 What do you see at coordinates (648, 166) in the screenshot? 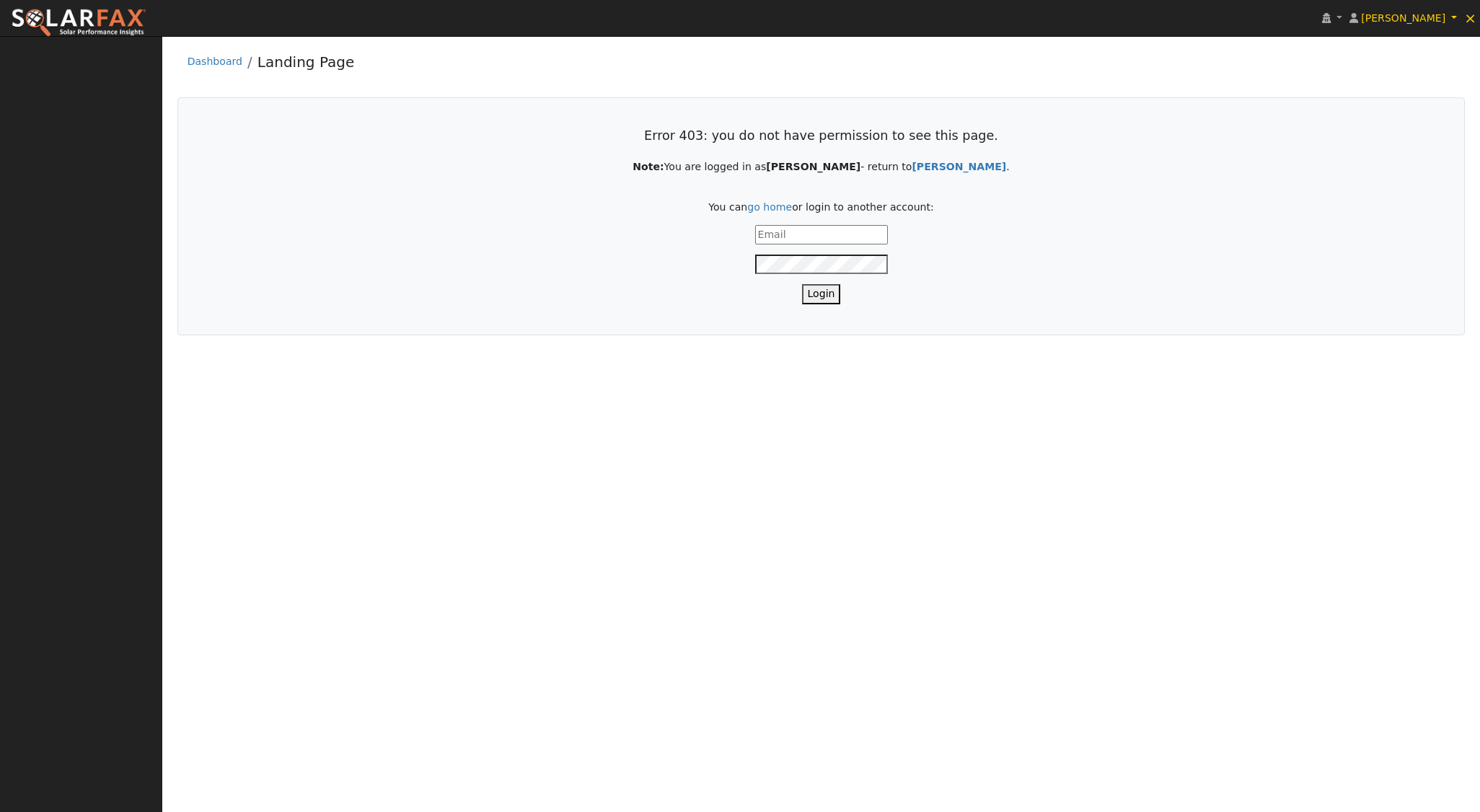
I see `strong: Note:` at bounding box center [648, 166].